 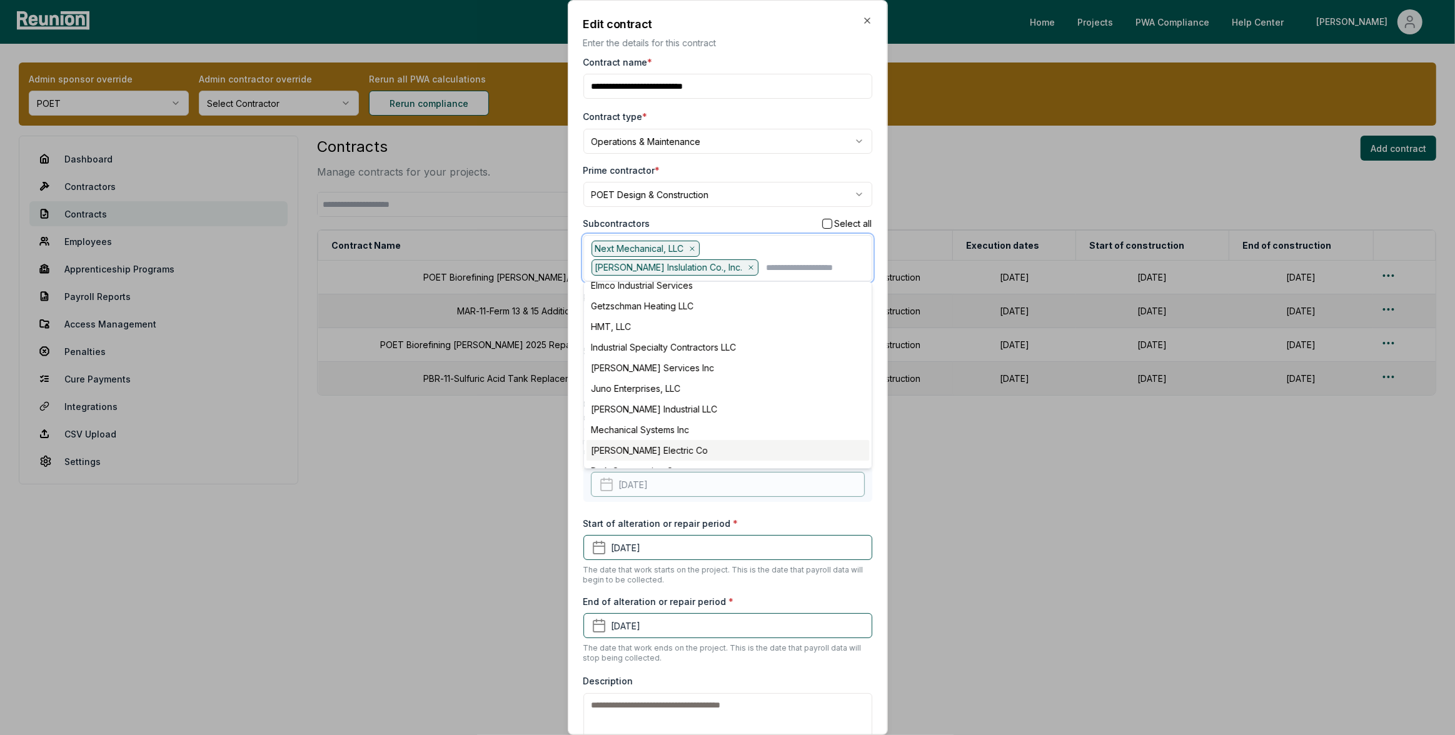 I want to click on h2: Edit contract, so click(x=728, y=24).